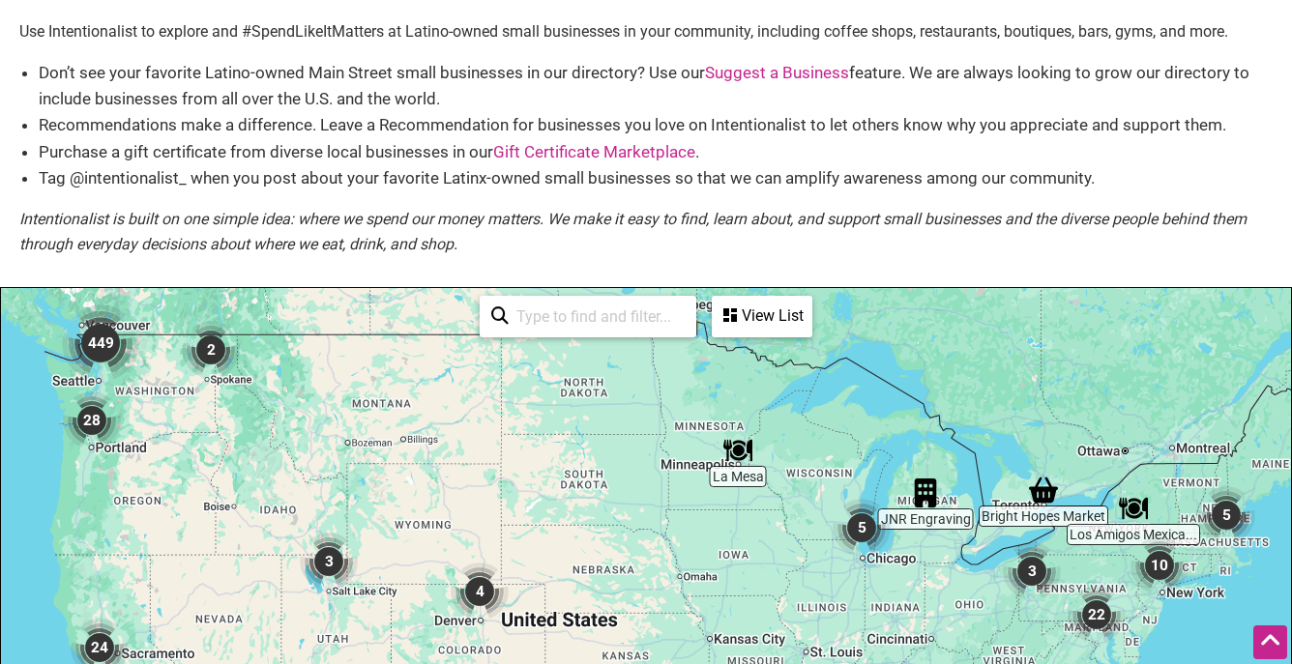  What do you see at coordinates (632, 231) in the screenshot?
I see `em: Intentionalist is built on one simple idea: where we spend our money matters. We make it easy to ...` at bounding box center [632, 231].